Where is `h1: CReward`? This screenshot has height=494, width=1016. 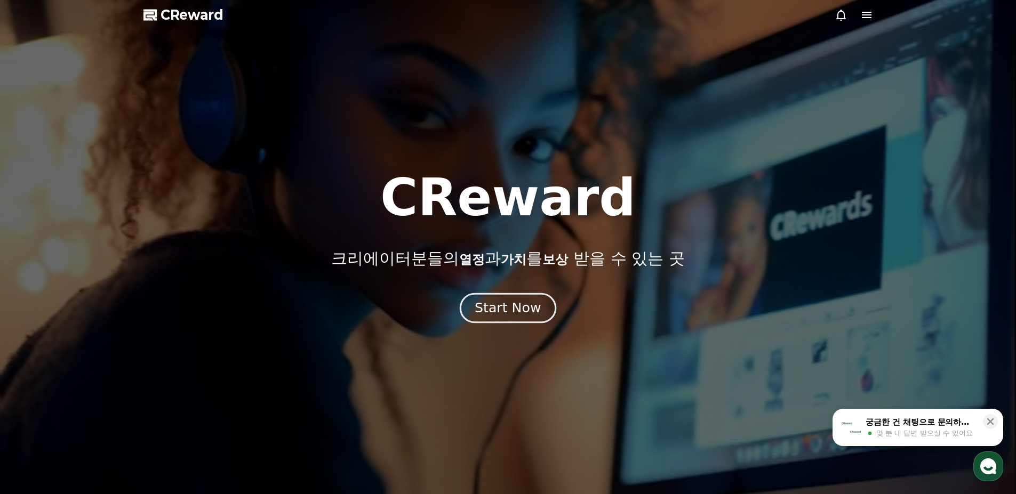 h1: CReward is located at coordinates (508, 198).